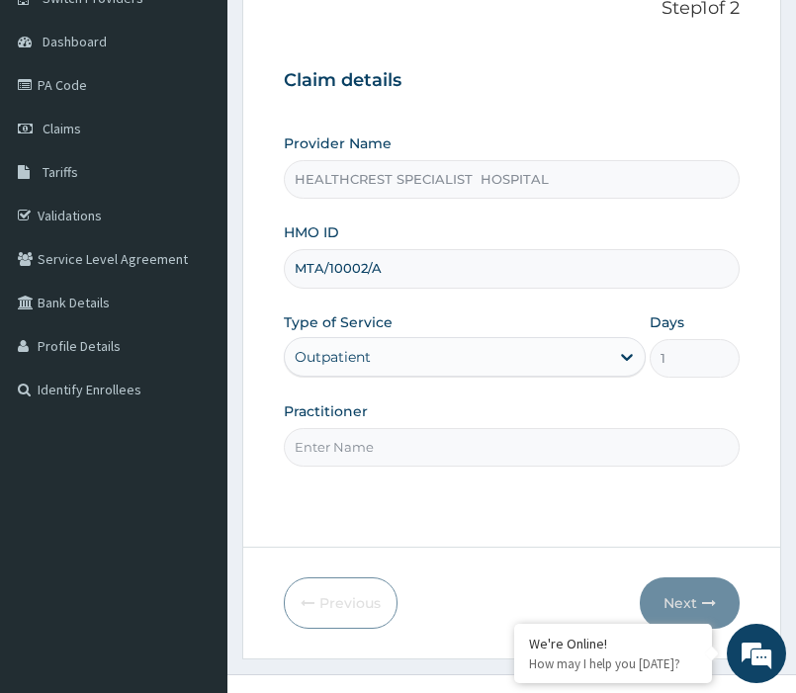 This screenshot has height=693, width=796. What do you see at coordinates (332, 357) in the screenshot?
I see `div: Outpatient` at bounding box center [332, 357].